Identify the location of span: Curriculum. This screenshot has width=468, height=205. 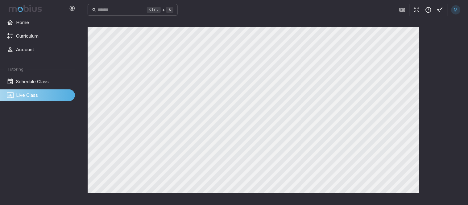
(43, 36).